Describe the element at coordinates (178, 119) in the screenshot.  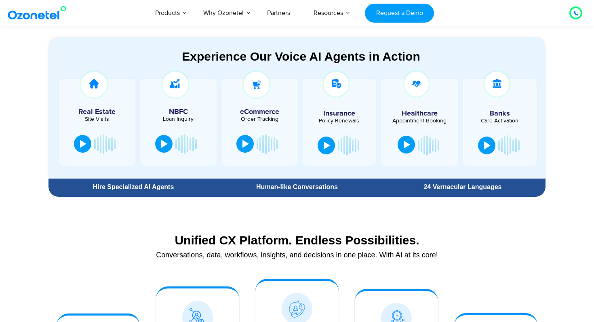
I see `div: Loan Inquiry` at that location.